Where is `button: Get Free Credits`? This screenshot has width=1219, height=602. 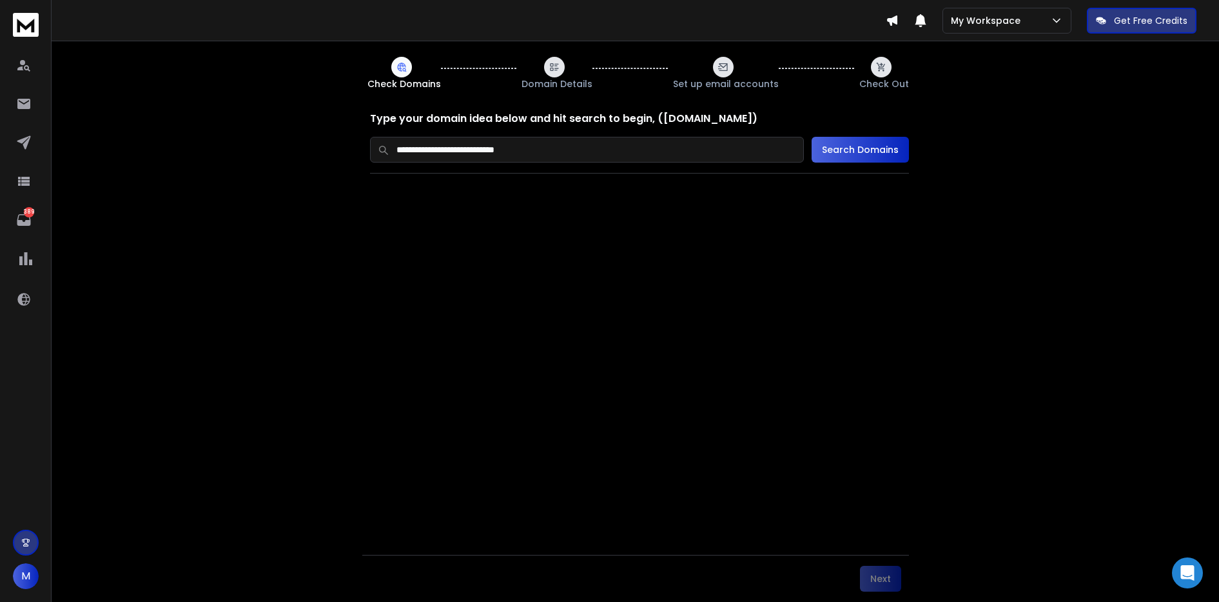
button: Get Free Credits is located at coordinates (1142, 21).